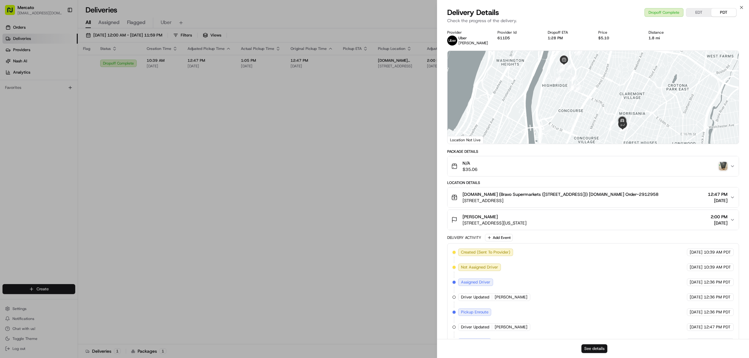 The image size is (749, 358). What do you see at coordinates (594, 349) in the screenshot?
I see `button: See details` at bounding box center [594, 349].